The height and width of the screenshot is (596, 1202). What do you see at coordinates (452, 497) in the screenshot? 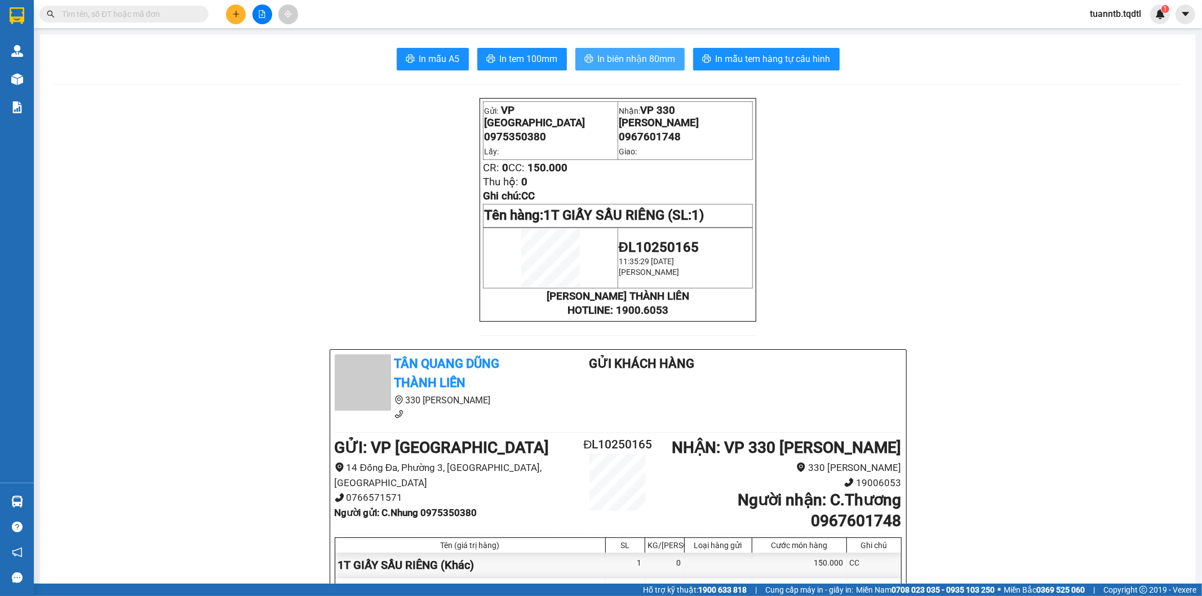
I see `li: 0766571571` at bounding box center [452, 497].